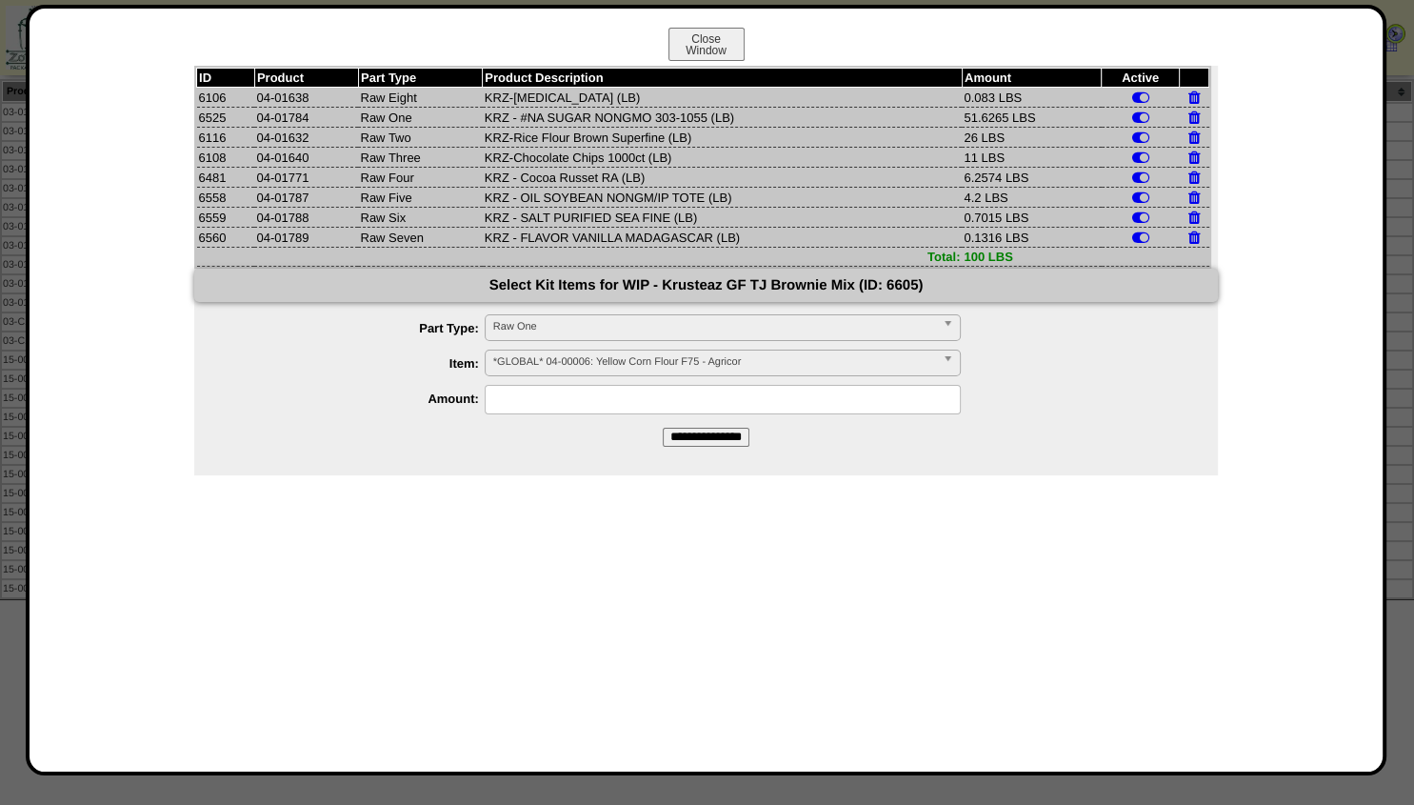 This screenshot has width=1414, height=805. I want to click on td: KRZ - FLAVOR VANILLA MADAGASCAR (LB), so click(723, 237).